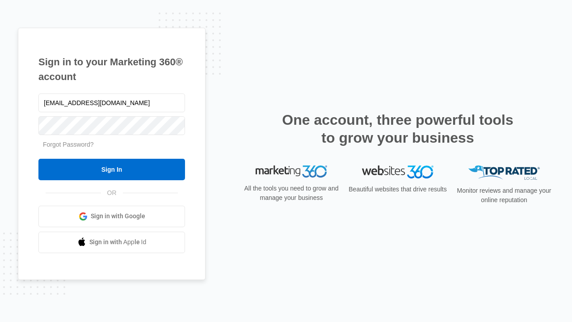  I want to click on p: Monitor reviews and manage your online reputation, so click(504, 195).